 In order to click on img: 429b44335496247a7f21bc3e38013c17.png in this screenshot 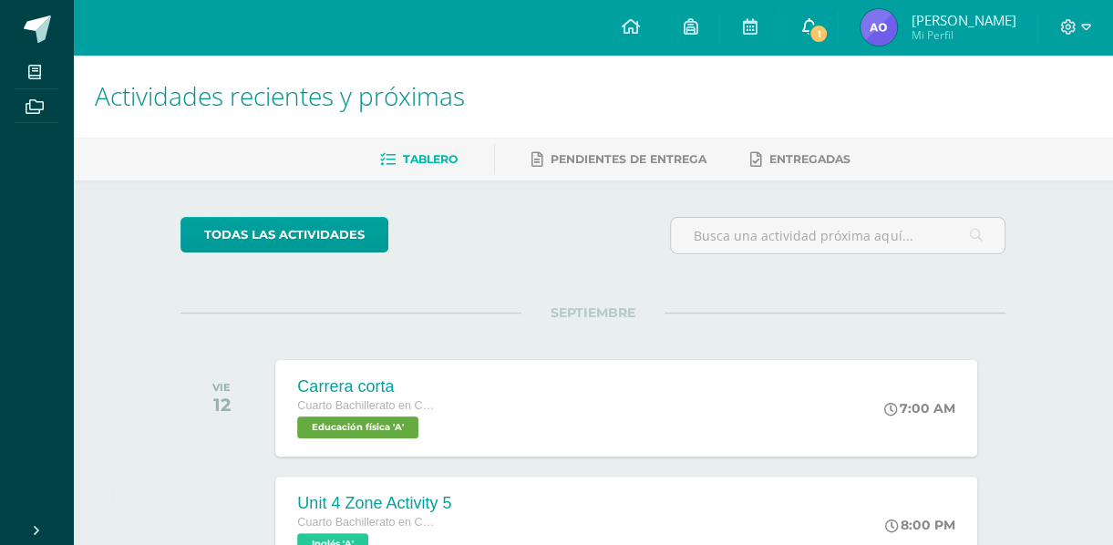, I will do `click(879, 27)`.